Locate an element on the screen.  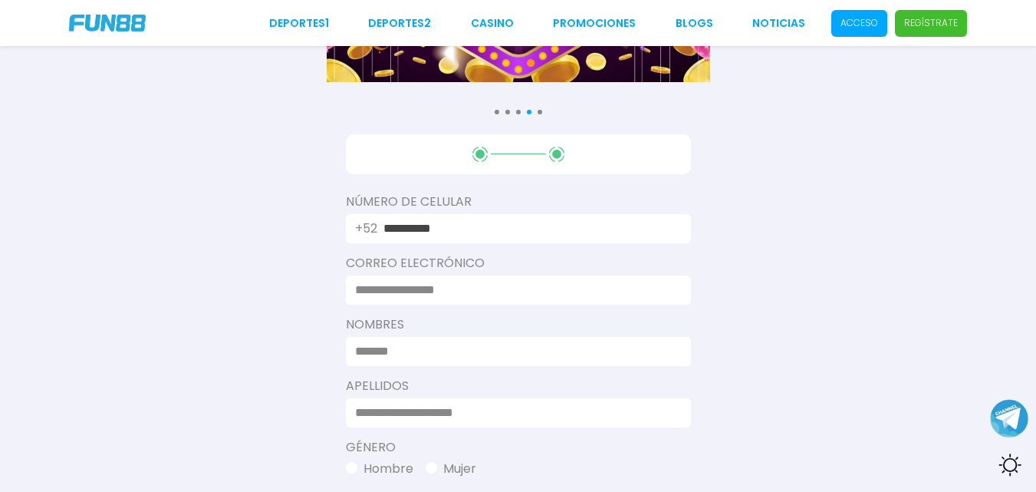
a: Promociones is located at coordinates (594, 23).